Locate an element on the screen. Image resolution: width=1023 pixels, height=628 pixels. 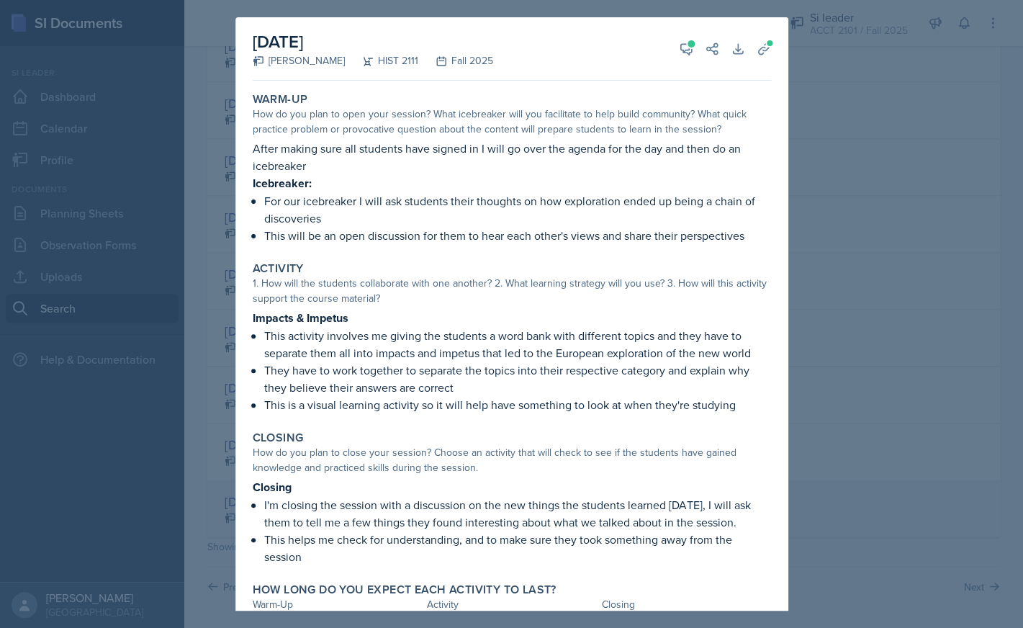
div: 1. How will the students collaborate with one another? 2. What learning strategy will you use? 3.... is located at coordinates (512, 291).